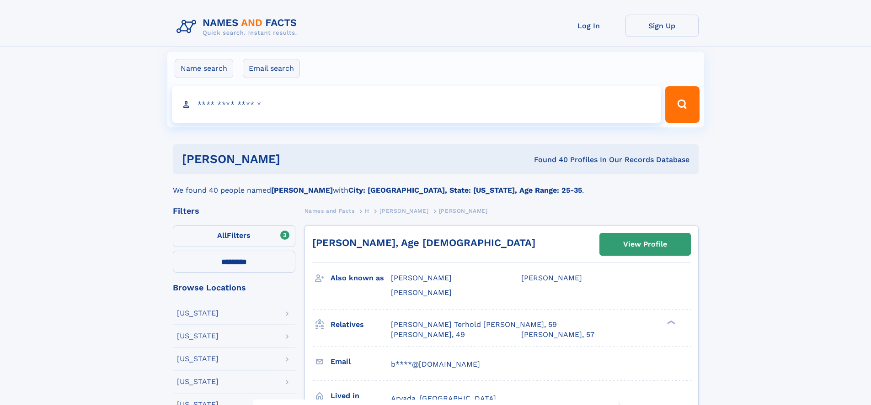  What do you see at coordinates (239, 27) in the screenshot?
I see `img: Logo Names and Facts` at bounding box center [239, 27].